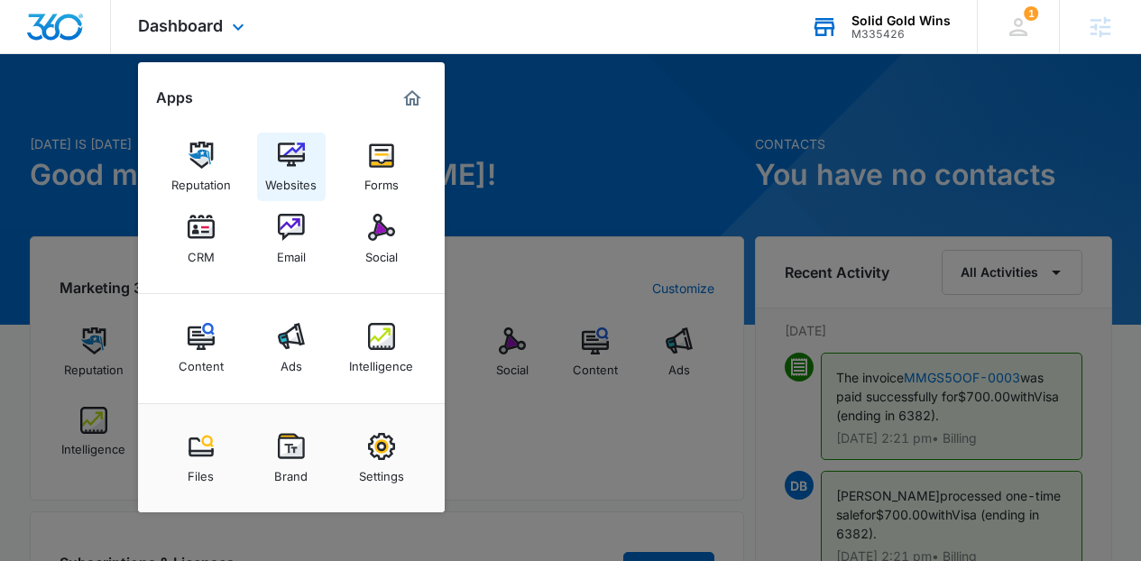 This screenshot has width=1141, height=561. I want to click on span: Dashboard, so click(180, 25).